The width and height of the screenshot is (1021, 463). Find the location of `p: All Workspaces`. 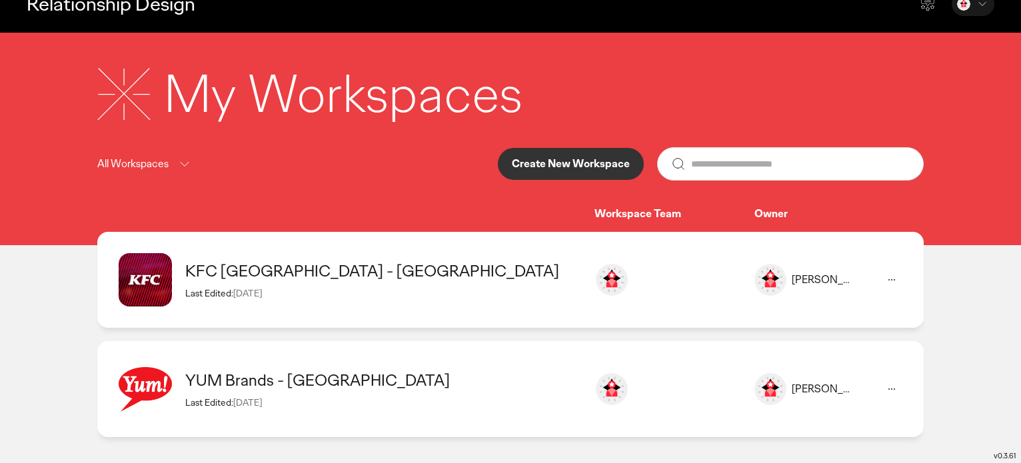

p: All Workspaces is located at coordinates (133, 164).